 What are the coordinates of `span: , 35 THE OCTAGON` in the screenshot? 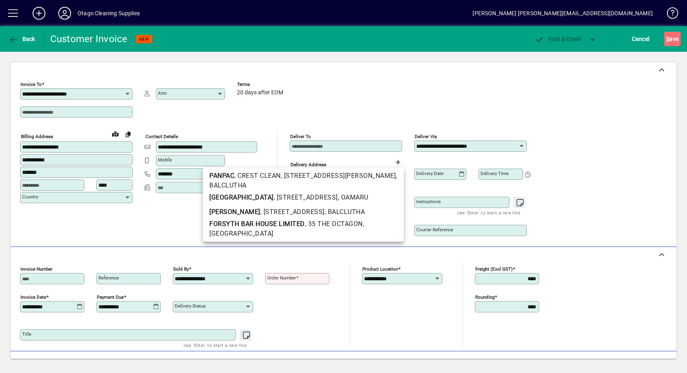 It's located at (334, 224).